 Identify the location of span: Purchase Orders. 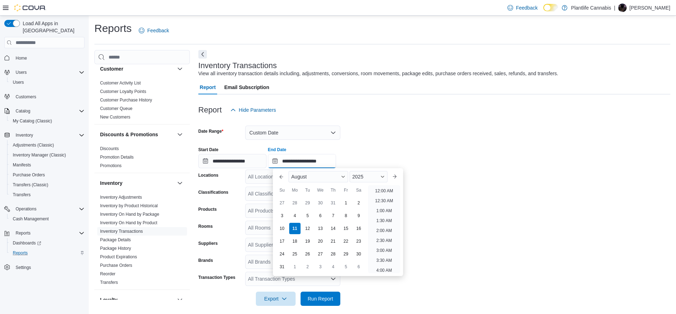
(29, 175).